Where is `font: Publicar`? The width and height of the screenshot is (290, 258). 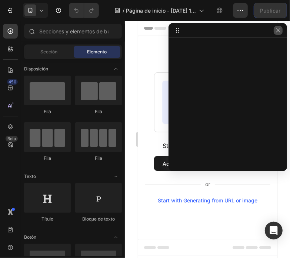
font: Publicar is located at coordinates (270, 10).